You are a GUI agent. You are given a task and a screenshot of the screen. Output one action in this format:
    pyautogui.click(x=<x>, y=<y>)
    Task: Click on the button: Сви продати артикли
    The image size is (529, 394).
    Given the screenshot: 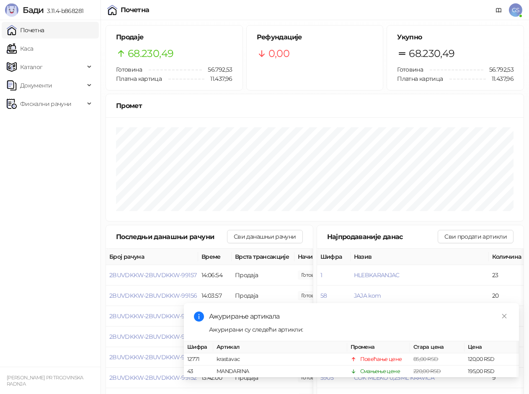 What is the action you would take?
    pyautogui.click(x=476, y=237)
    